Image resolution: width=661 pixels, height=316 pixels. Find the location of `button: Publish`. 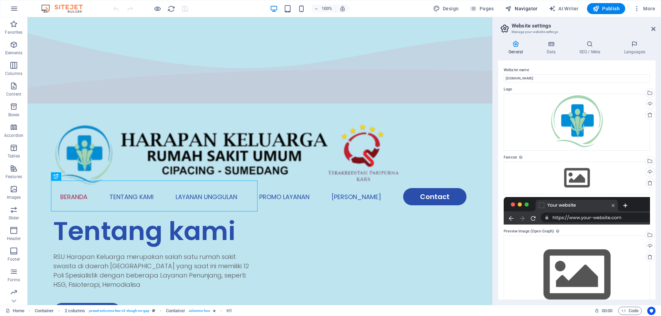

button: Publish is located at coordinates (606, 9).